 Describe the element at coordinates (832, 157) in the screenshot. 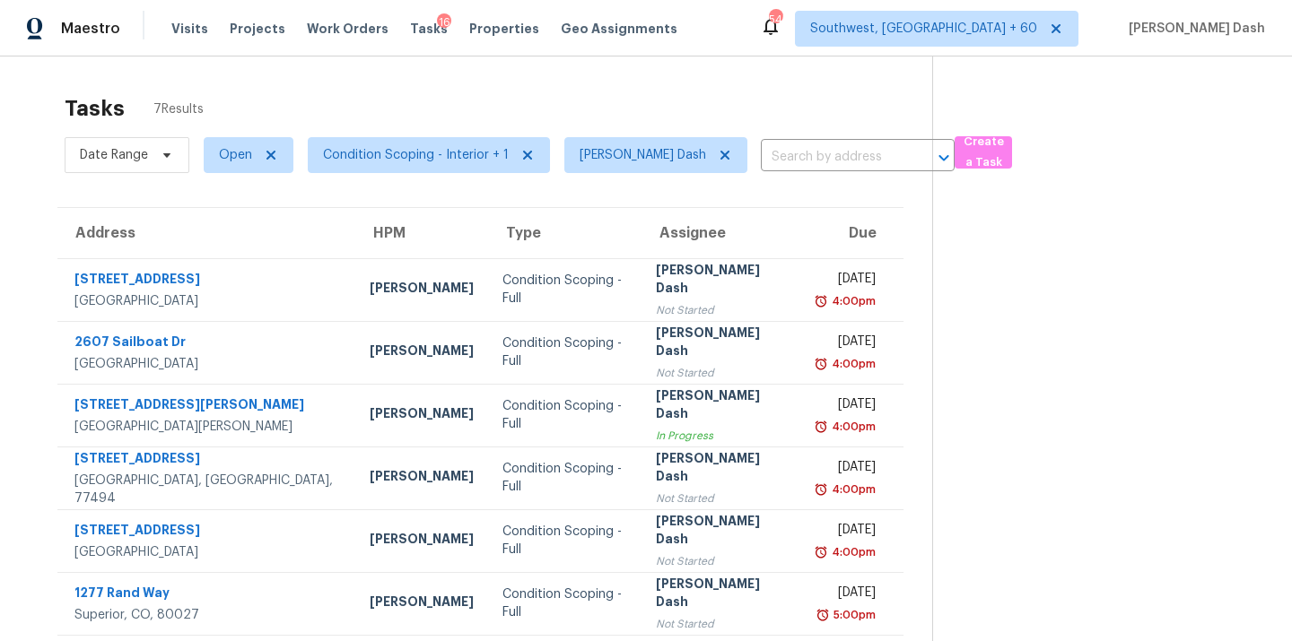

I see `input: Search by address` at that location.